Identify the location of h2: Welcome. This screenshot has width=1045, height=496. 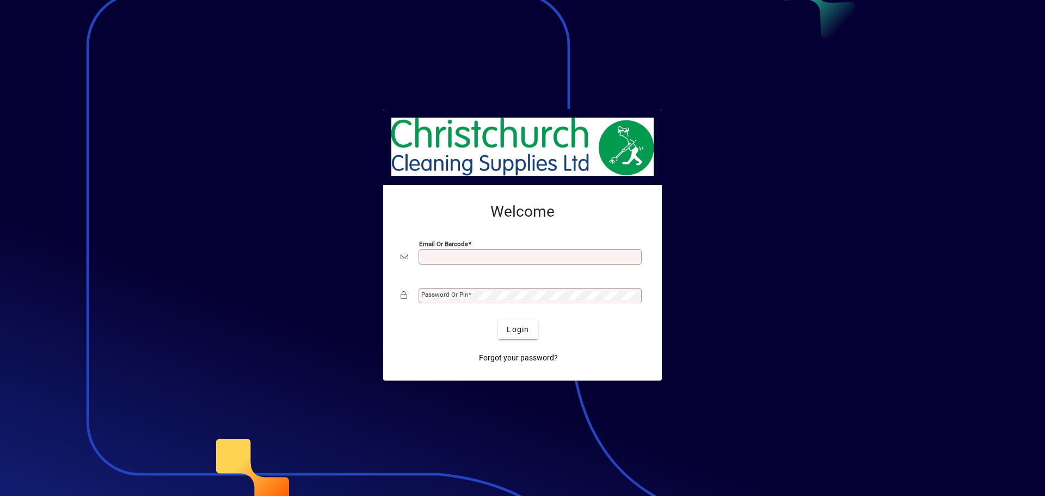
(522, 212).